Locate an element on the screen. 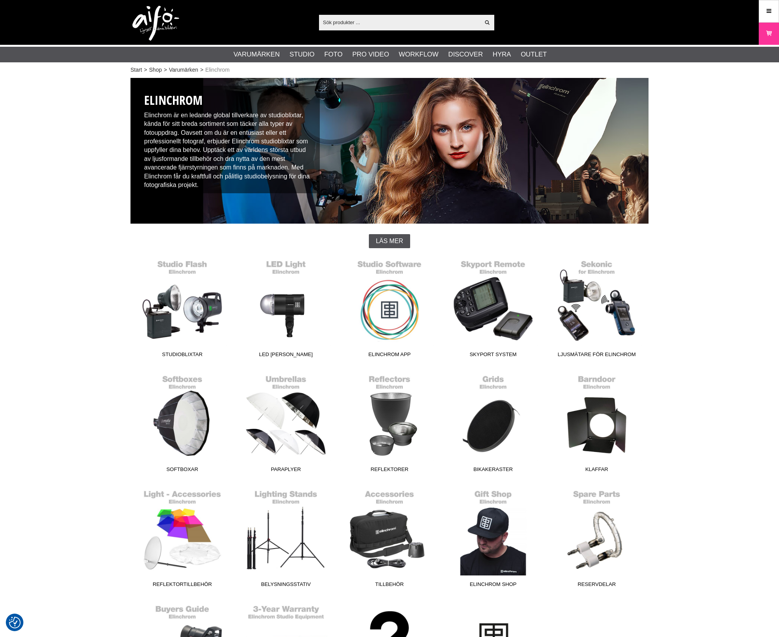 This screenshot has width=779, height=637. a: Ljusmätare för Elinchrom is located at coordinates (597, 309).